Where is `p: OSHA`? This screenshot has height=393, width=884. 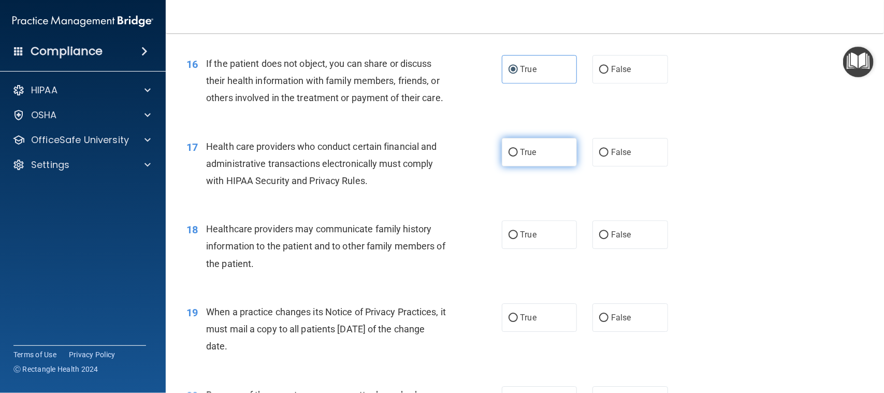
p: OSHA is located at coordinates (44, 115).